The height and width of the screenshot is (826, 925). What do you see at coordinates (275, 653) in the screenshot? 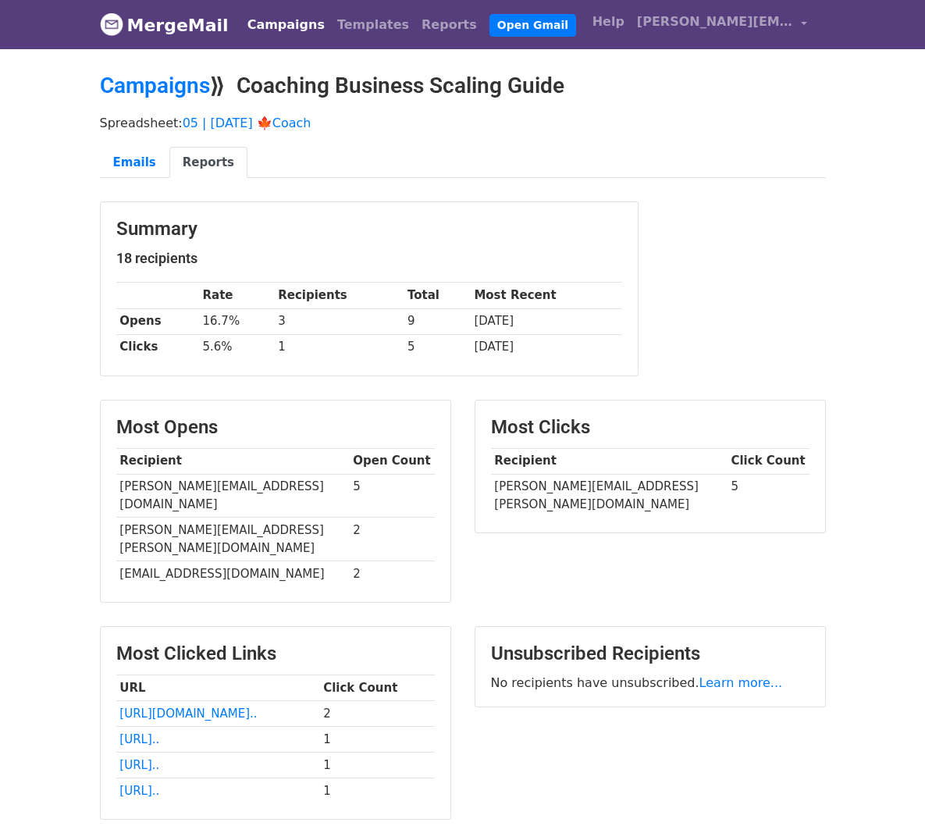
I see `h3: Most Clicked Links` at bounding box center [275, 653].